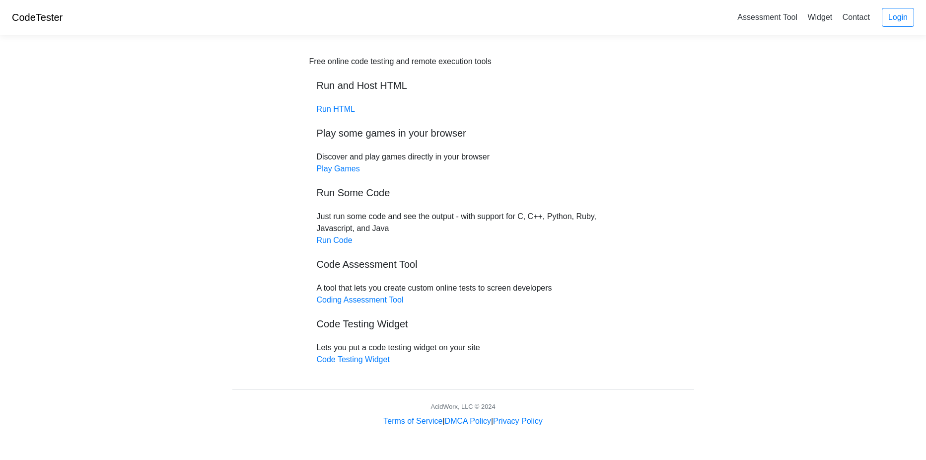 The width and height of the screenshot is (926, 460). Describe the element at coordinates (767, 17) in the screenshot. I see `a: Assessment Tool` at that location.